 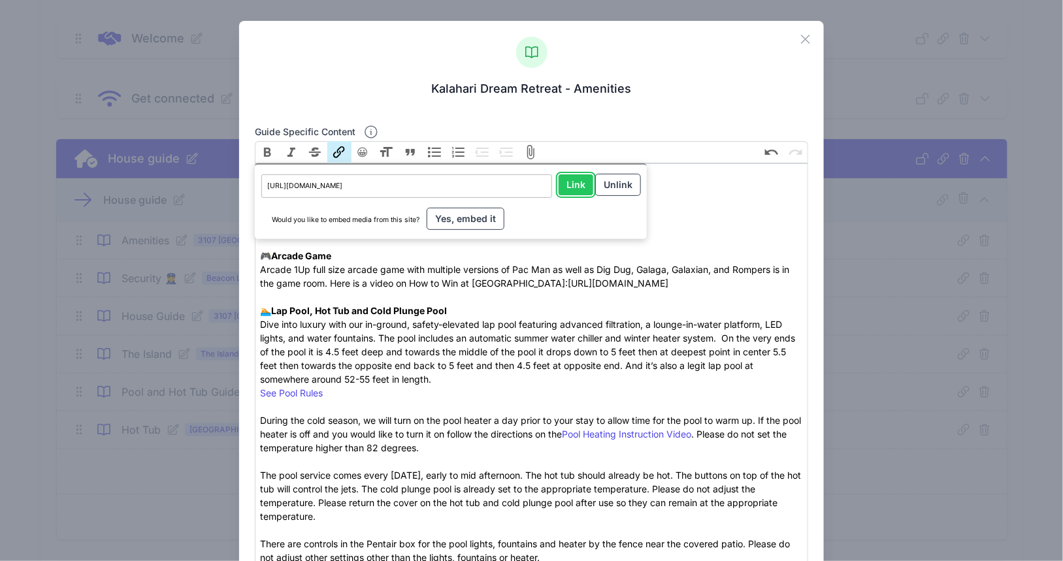 What do you see at coordinates (618, 185) in the screenshot?
I see `input: Unlink` at bounding box center [618, 185].